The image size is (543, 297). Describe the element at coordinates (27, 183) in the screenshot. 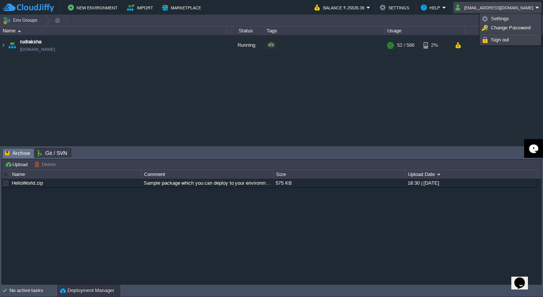

I see `a: HelloWorld.zip` at that location.